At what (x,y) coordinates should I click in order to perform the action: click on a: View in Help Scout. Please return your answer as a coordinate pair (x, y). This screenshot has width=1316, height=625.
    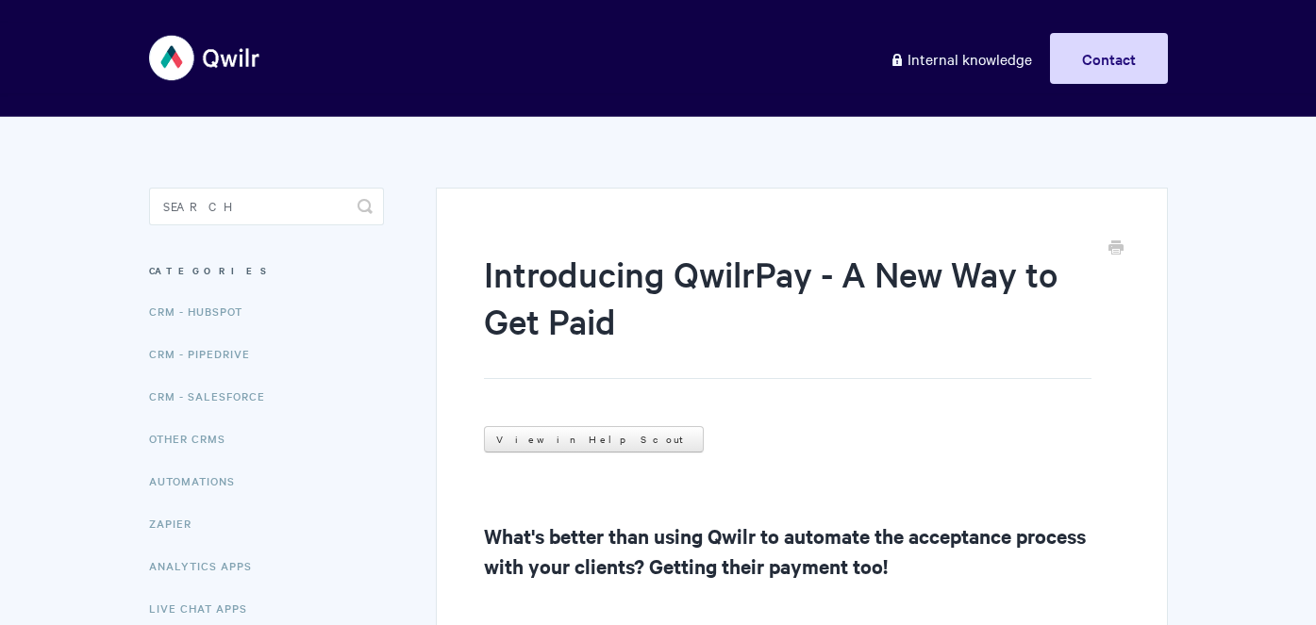
    Looking at the image, I should click on (593, 440).